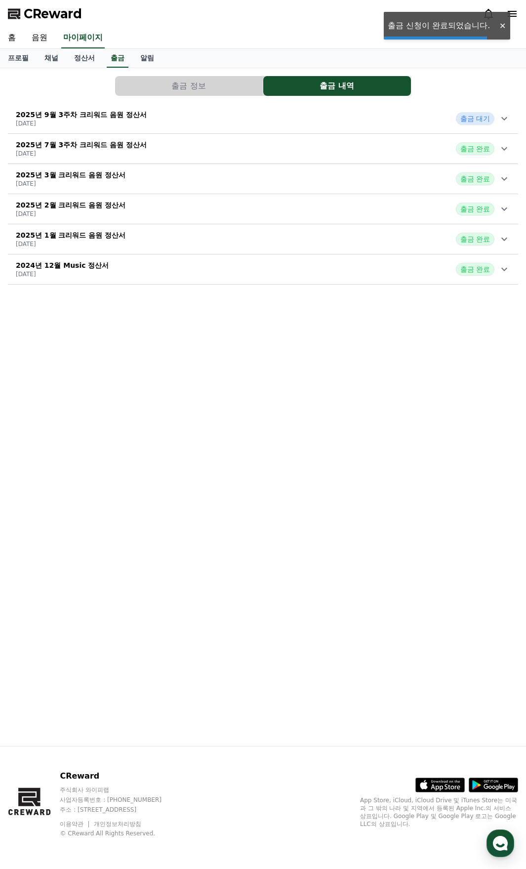 The width and height of the screenshot is (526, 869). I want to click on p: 2025년 9월 3주차 크리워드 음원 정산서, so click(81, 115).